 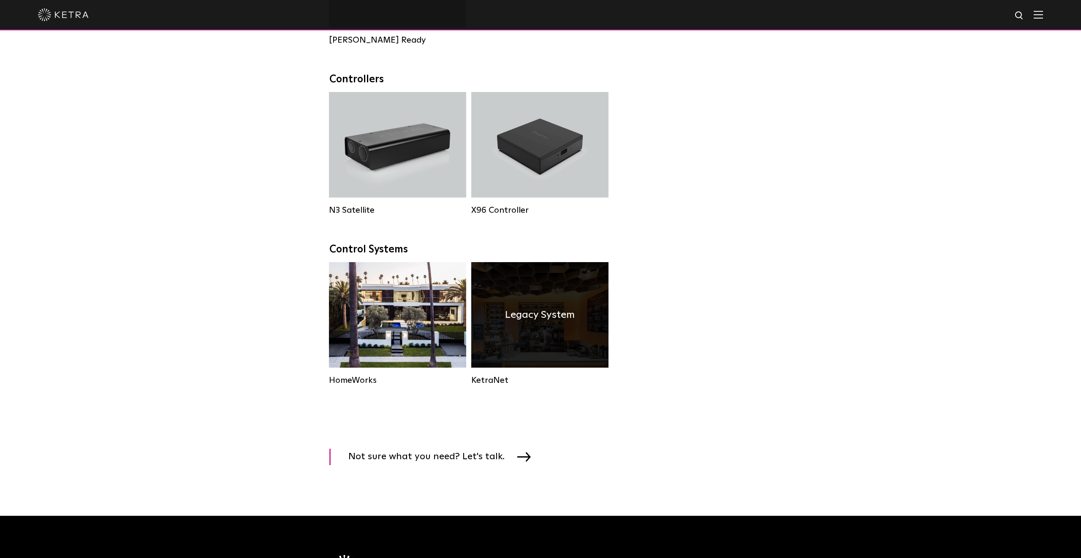 I want to click on h4: Legacy System, so click(x=539, y=315).